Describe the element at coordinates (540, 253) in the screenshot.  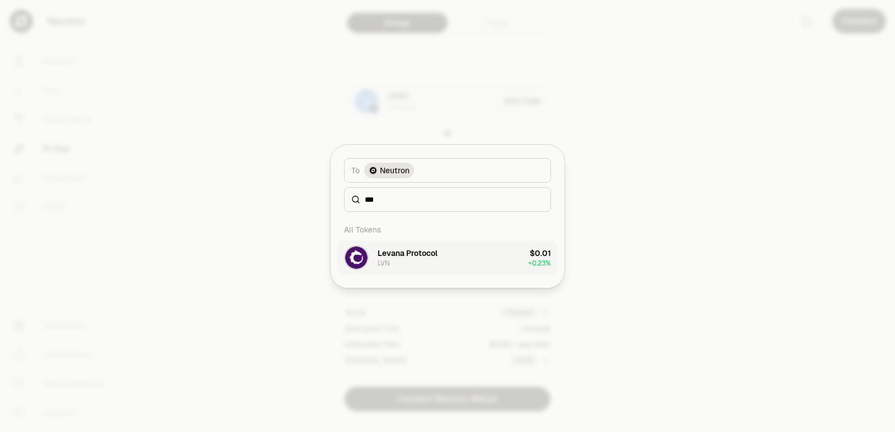
I see `div: $0.01` at that location.